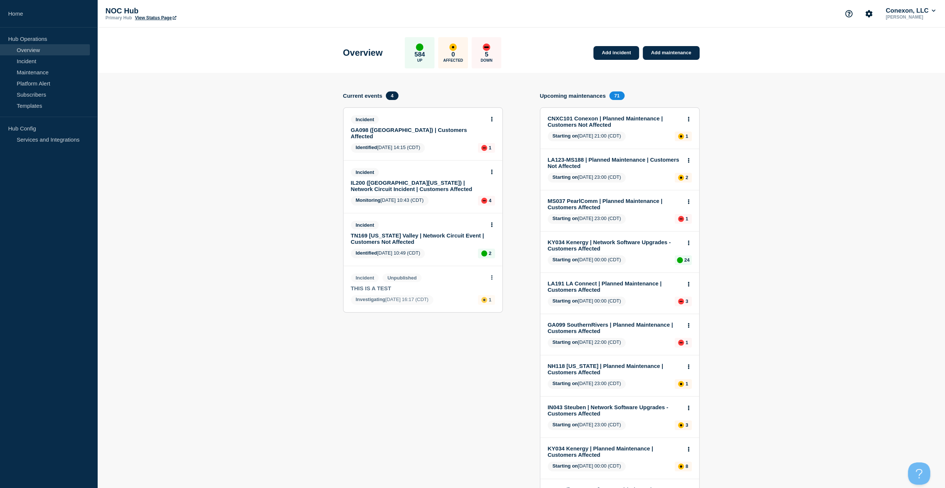 This screenshot has height=488, width=945. I want to click on a: Add incident, so click(616, 53).